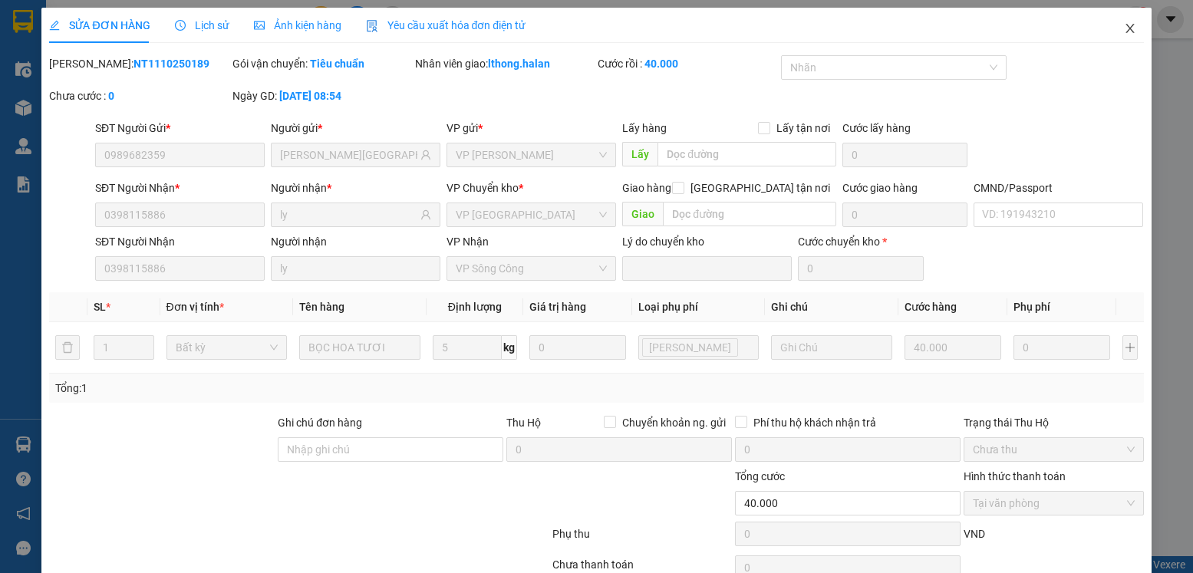  What do you see at coordinates (1058, 188) in the screenshot?
I see `div: CMND/Passport` at bounding box center [1058, 188].